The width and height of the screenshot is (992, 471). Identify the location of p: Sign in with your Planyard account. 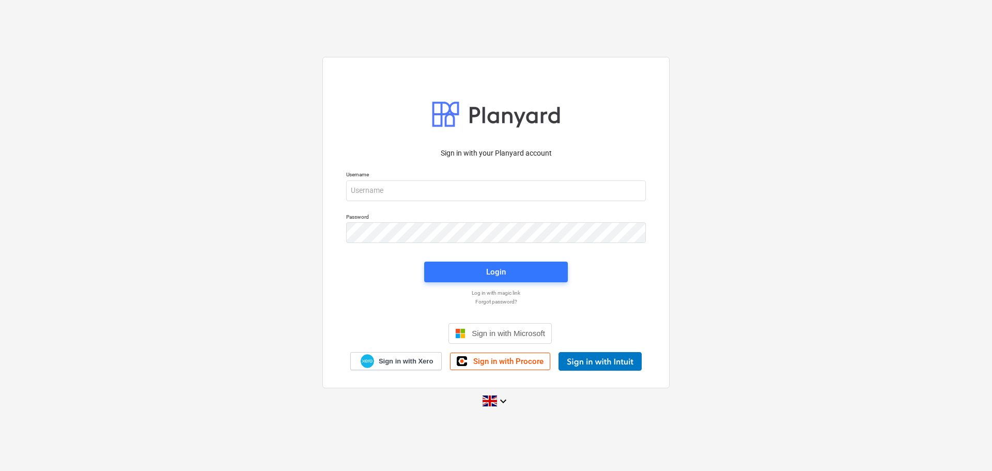
(496, 153).